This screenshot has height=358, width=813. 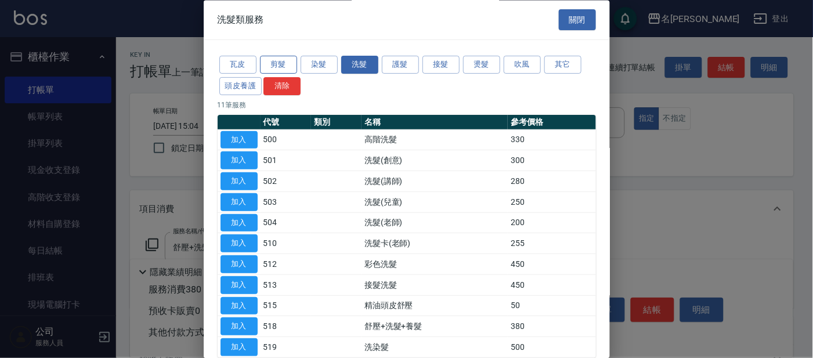 What do you see at coordinates (286, 122) in the screenshot?
I see `th: 代號` at bounding box center [286, 122].